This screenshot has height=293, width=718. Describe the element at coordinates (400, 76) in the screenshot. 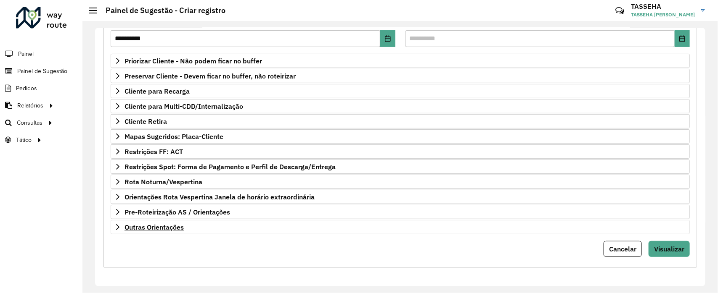

I see `a: Preservar Cliente - Devem ficar no buffer, não roteirizar` at that location.